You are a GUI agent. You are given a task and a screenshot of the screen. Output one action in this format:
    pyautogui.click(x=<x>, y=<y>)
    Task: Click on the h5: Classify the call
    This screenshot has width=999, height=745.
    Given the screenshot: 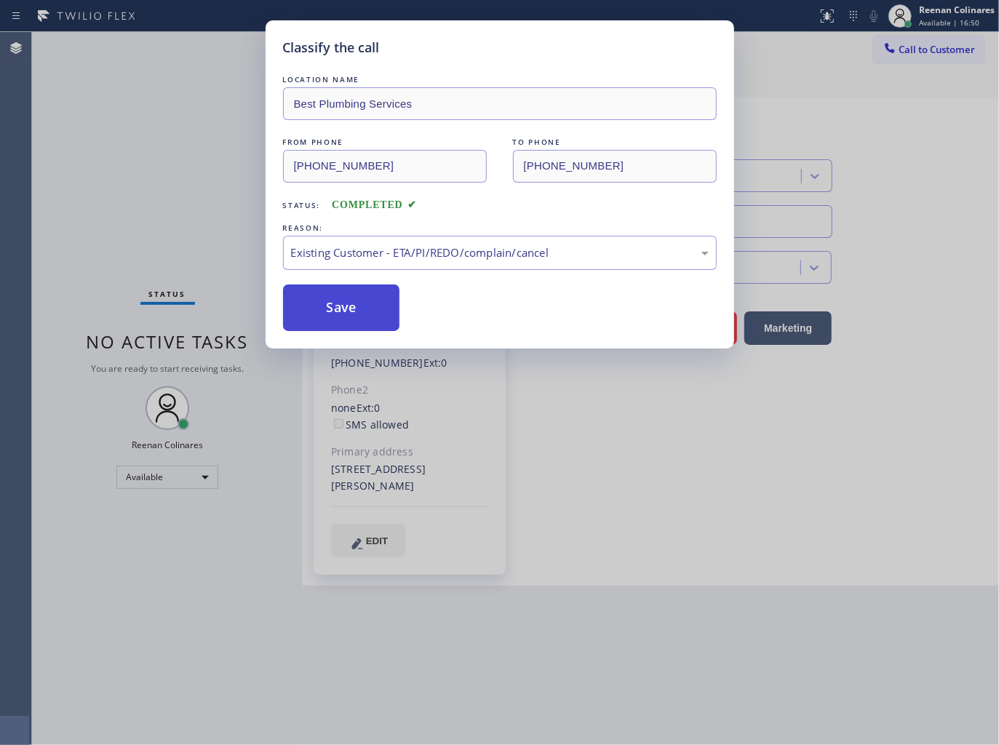 What is the action you would take?
    pyautogui.click(x=331, y=47)
    